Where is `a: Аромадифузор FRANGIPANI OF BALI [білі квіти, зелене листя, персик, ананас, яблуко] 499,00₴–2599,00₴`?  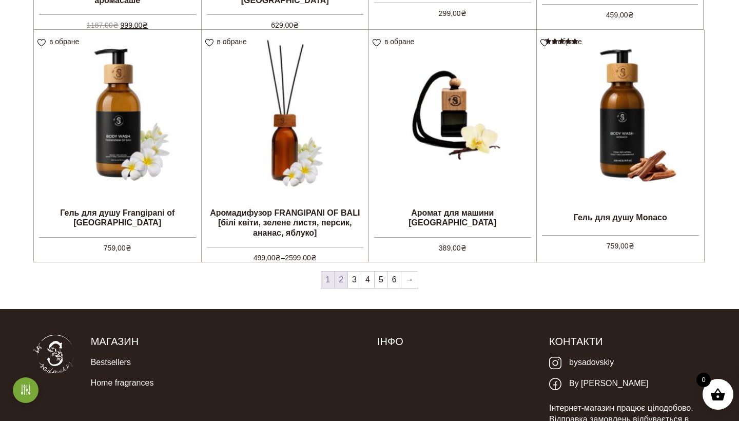 a: Аромадифузор FRANGIPANI OF BALI [білі квіти, зелене листя, персик, ананас, яблуко] 499,00₴–2599,00₴ is located at coordinates (285, 141).